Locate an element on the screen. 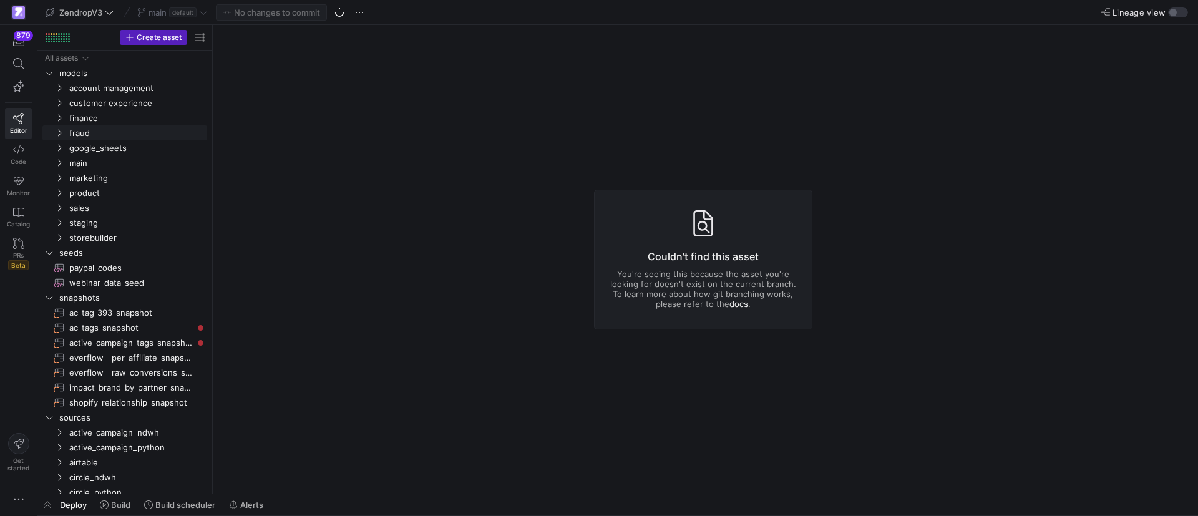 This screenshot has height=516, width=1198. span: main is located at coordinates (137, 163).